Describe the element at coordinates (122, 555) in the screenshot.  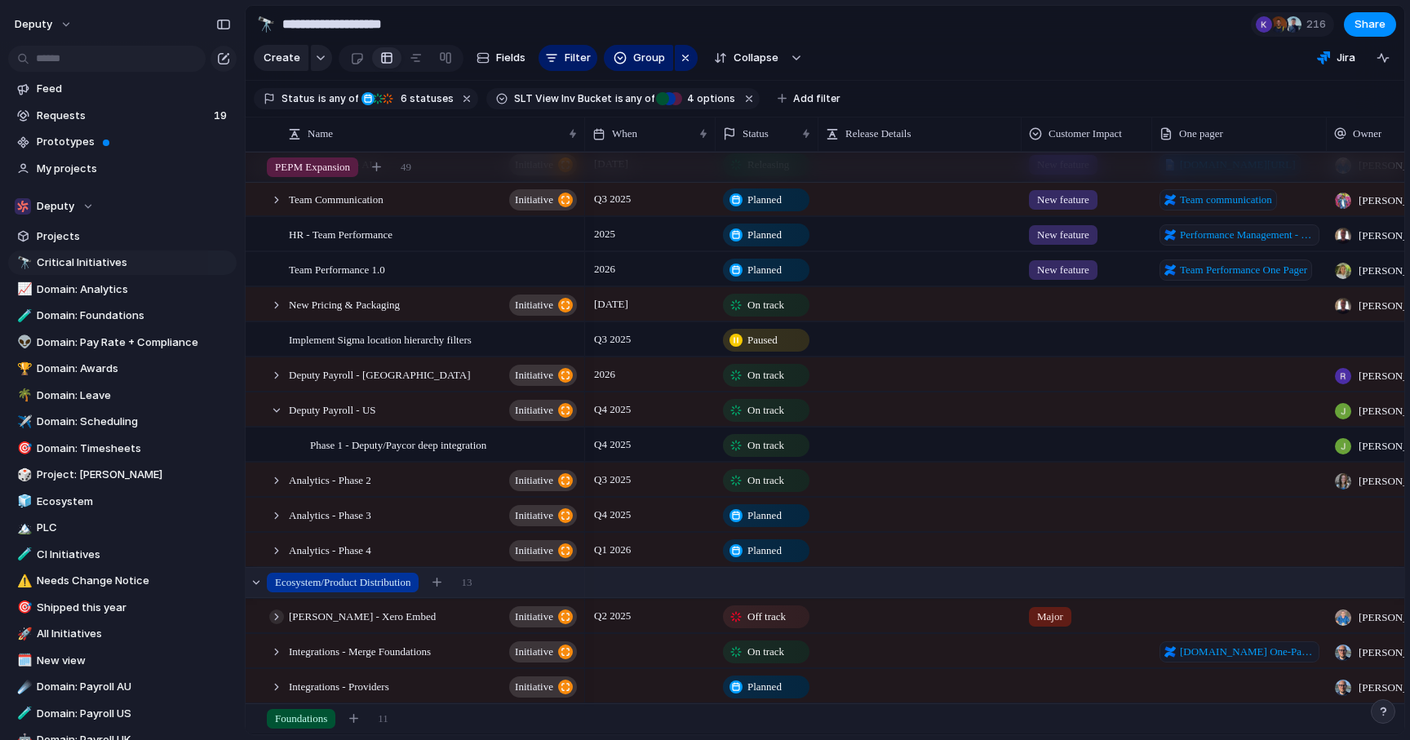
I see `div: 🧪CI Initiatives` at that location.